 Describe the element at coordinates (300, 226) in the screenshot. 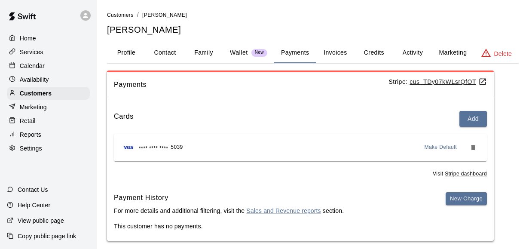

I see `p: This customer has no payments.` at that location.